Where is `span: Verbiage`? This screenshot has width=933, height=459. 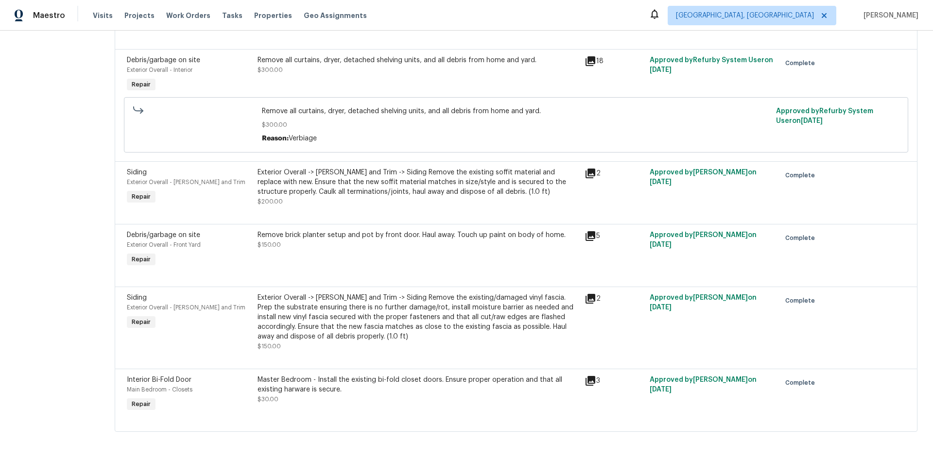
span: Verbiage is located at coordinates (303, 138).